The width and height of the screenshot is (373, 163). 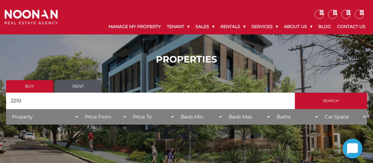 What do you see at coordinates (135, 26) in the screenshot?
I see `a: Manage My Property` at bounding box center [135, 26].